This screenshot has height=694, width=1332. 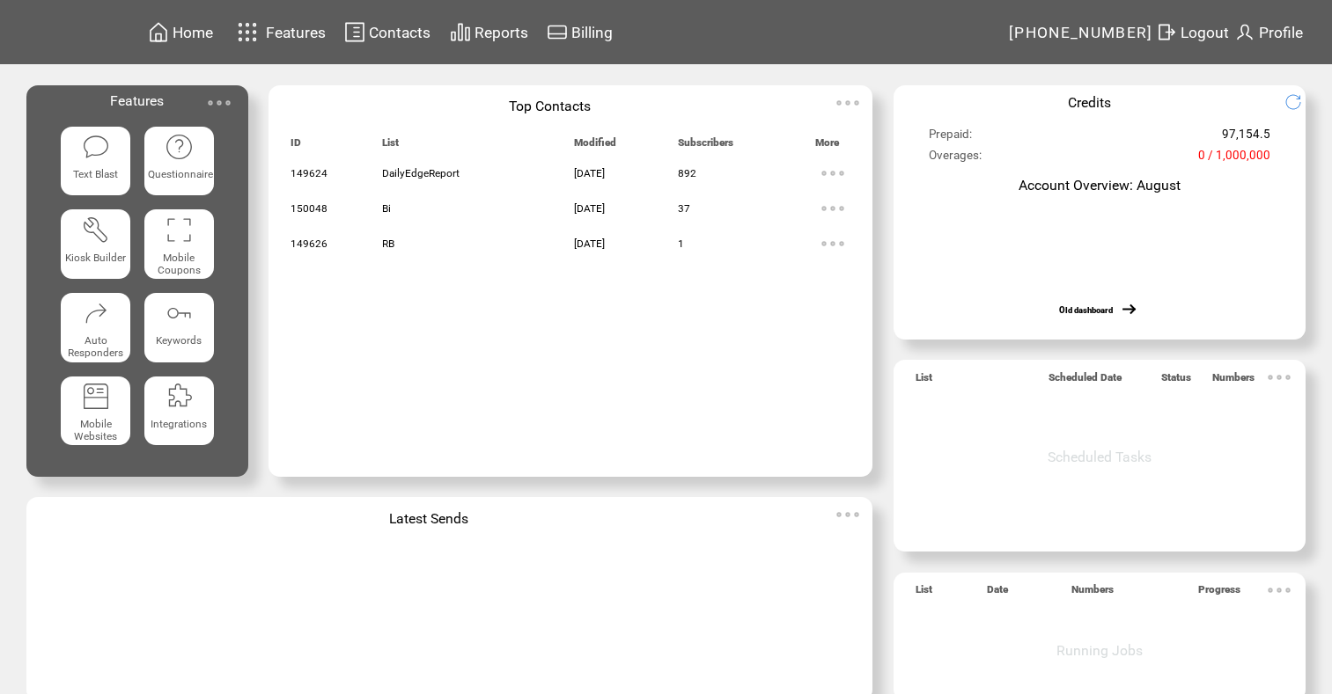 What do you see at coordinates (579, 32) in the screenshot?
I see `a: Billing` at bounding box center [579, 32].